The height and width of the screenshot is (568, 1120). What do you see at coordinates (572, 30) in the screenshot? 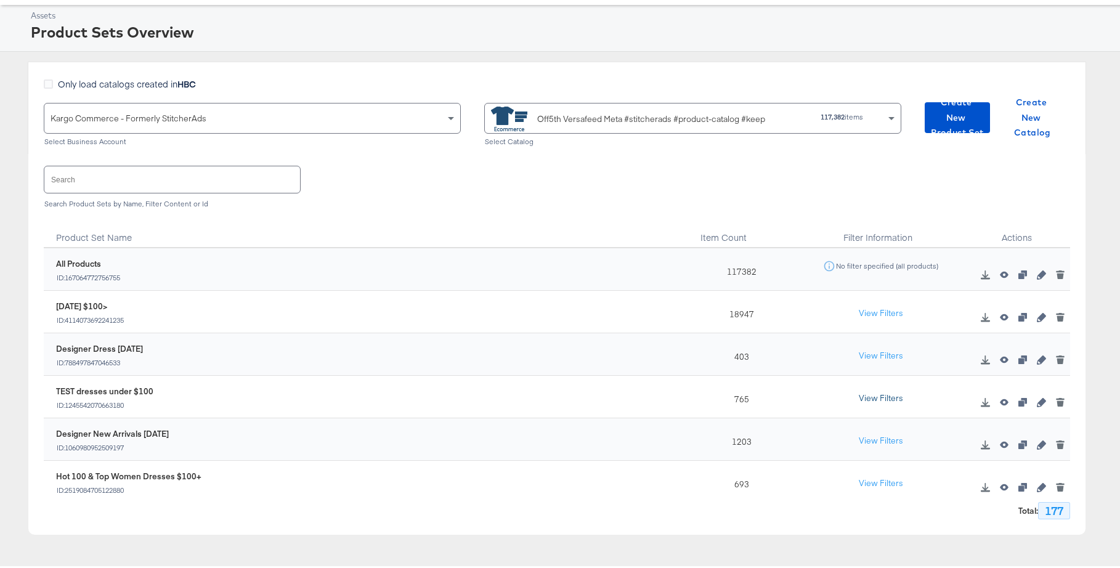
I see `div: Product Sets Overview` at bounding box center [572, 30].